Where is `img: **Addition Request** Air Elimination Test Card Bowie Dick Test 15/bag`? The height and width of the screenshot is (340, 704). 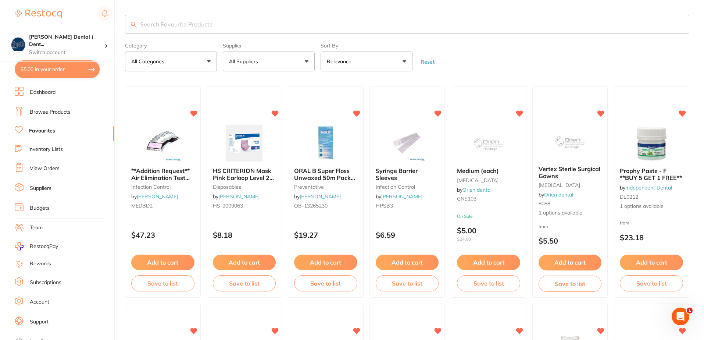 img: **Addition Request** Air Elimination Test Card Bowie Dick Test 15/bag is located at coordinates (163, 143).